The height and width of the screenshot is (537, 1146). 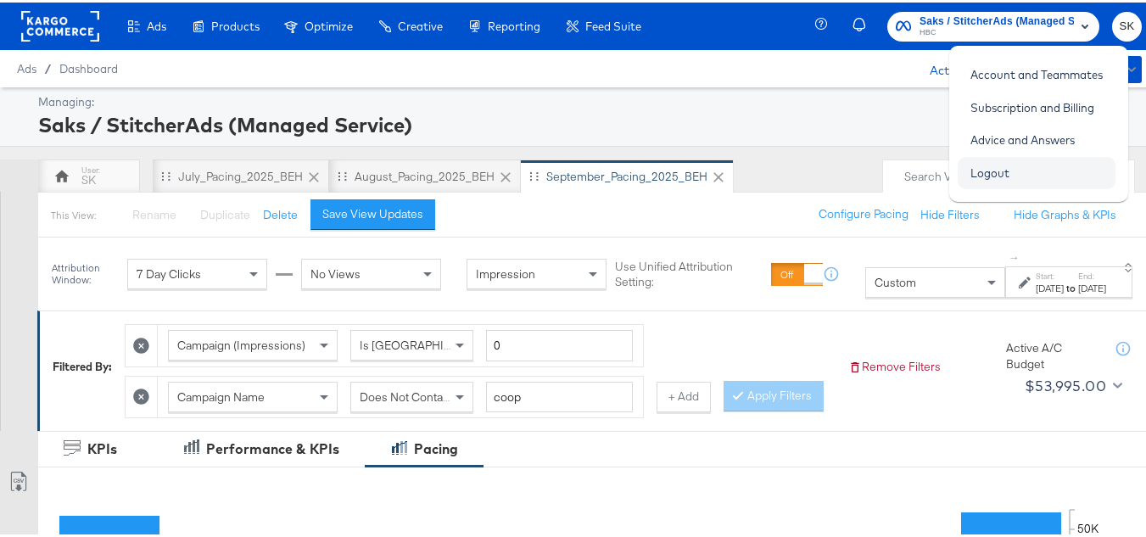 I want to click on div: Performance & KPIs, so click(x=272, y=446).